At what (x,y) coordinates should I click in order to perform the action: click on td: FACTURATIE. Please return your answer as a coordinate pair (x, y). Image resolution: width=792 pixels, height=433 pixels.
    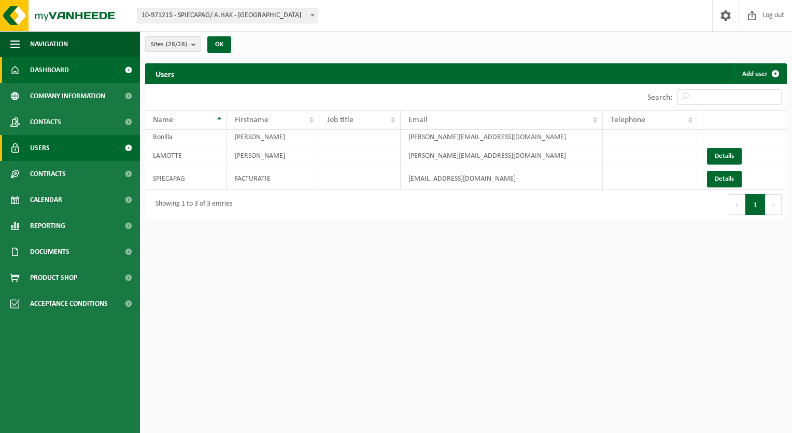
    Looking at the image, I should click on (273, 178).